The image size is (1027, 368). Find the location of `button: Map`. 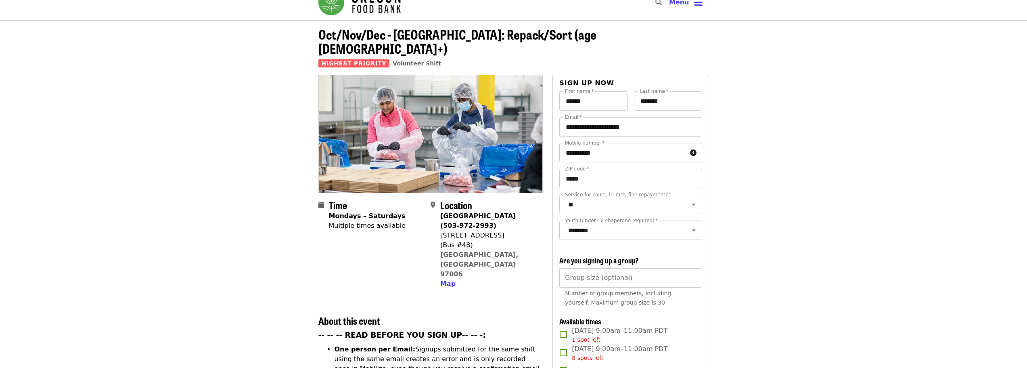

button: Map is located at coordinates (448, 284).